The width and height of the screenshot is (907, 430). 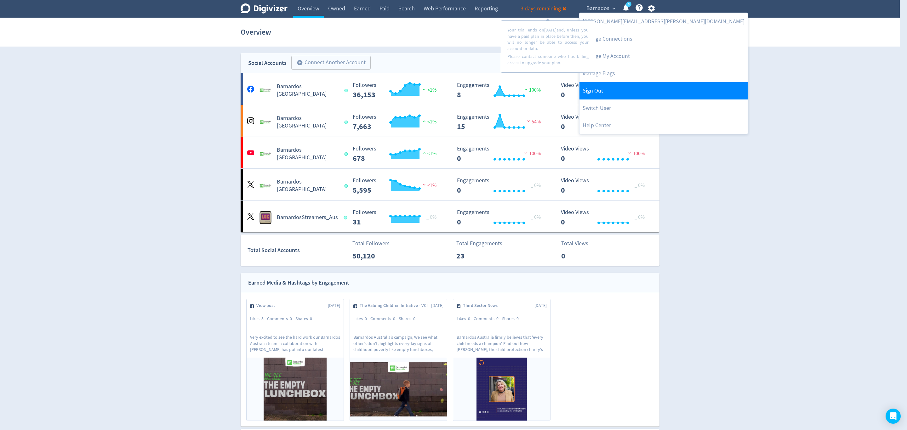 What do you see at coordinates (663, 125) in the screenshot?
I see `a: Help Center` at bounding box center [663, 125].